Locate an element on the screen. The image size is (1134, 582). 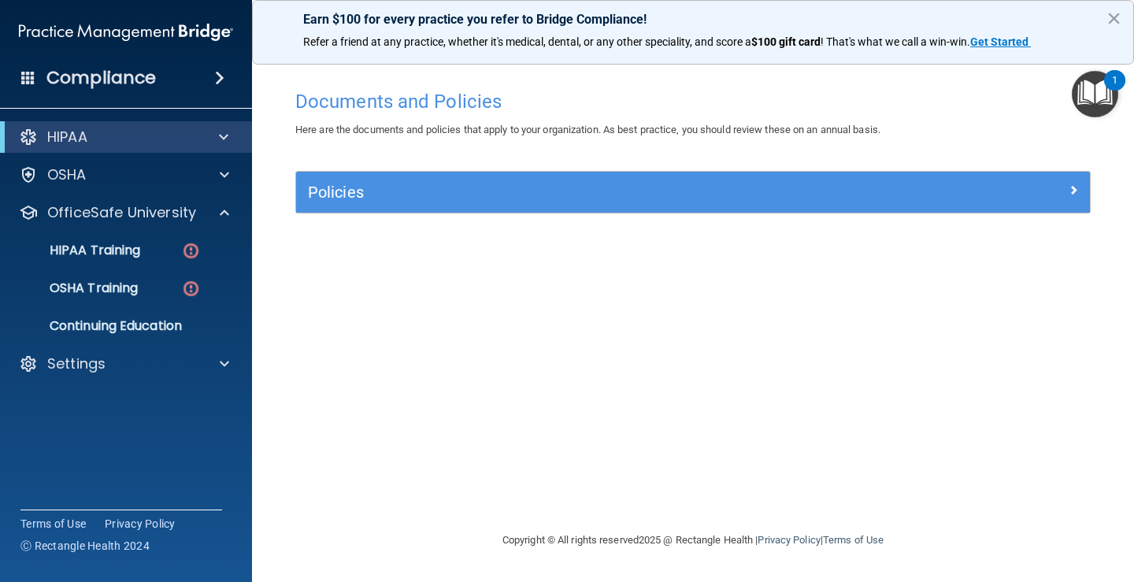
img: PMB logo is located at coordinates (126, 32).